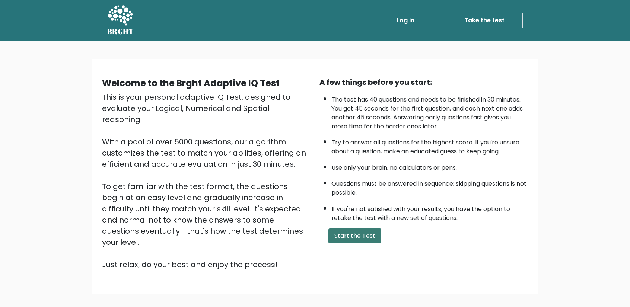 This screenshot has height=307, width=630. Describe the element at coordinates (430, 187) in the screenshot. I see `li: Questions must be answered in sequence; skipping questions is not possible.` at that location.